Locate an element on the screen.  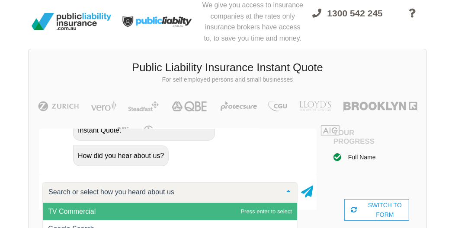
div: How did you hear about us? is located at coordinates (121, 156).